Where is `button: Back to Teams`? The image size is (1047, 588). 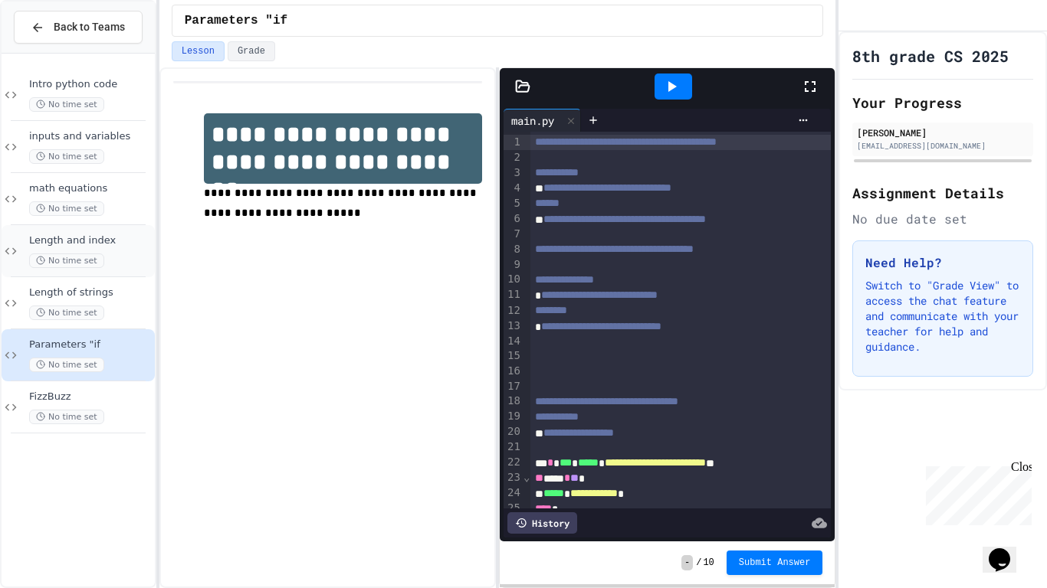
button: Back to Teams is located at coordinates (78, 27).